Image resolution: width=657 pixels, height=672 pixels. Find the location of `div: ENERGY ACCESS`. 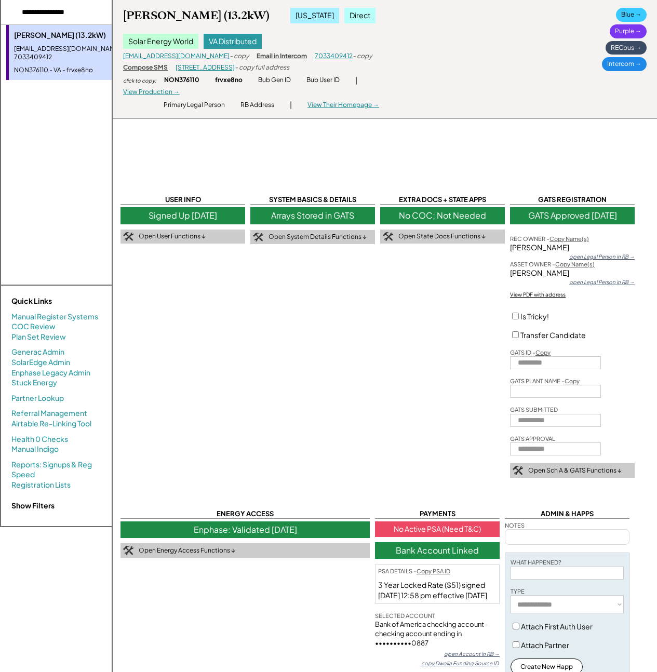

div: ENERGY ACCESS is located at coordinates (245, 514).